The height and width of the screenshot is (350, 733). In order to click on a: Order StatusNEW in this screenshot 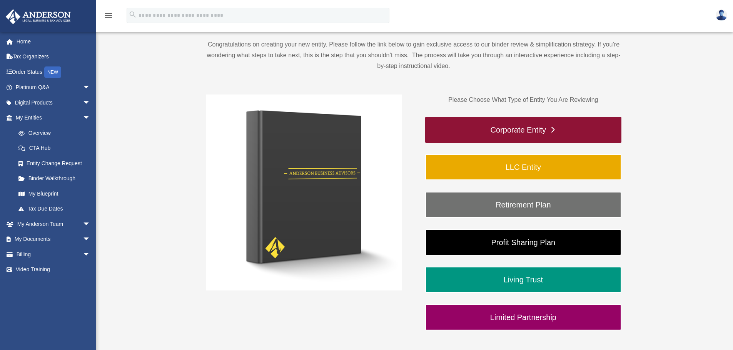, I will do `click(53, 72)`.